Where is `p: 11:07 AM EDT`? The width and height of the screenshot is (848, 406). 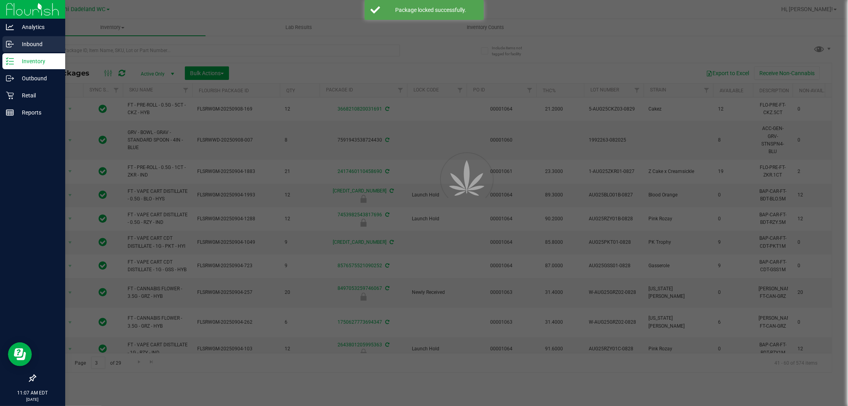
p: 11:07 AM EDT is located at coordinates (33, 393).